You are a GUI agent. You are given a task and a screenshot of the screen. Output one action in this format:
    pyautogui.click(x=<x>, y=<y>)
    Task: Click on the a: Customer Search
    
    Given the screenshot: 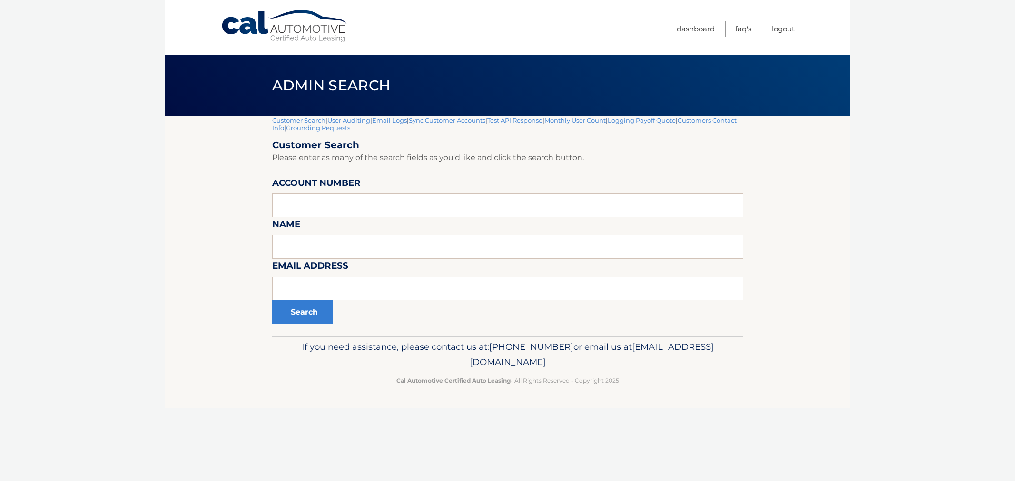 What is the action you would take?
    pyautogui.click(x=299, y=120)
    